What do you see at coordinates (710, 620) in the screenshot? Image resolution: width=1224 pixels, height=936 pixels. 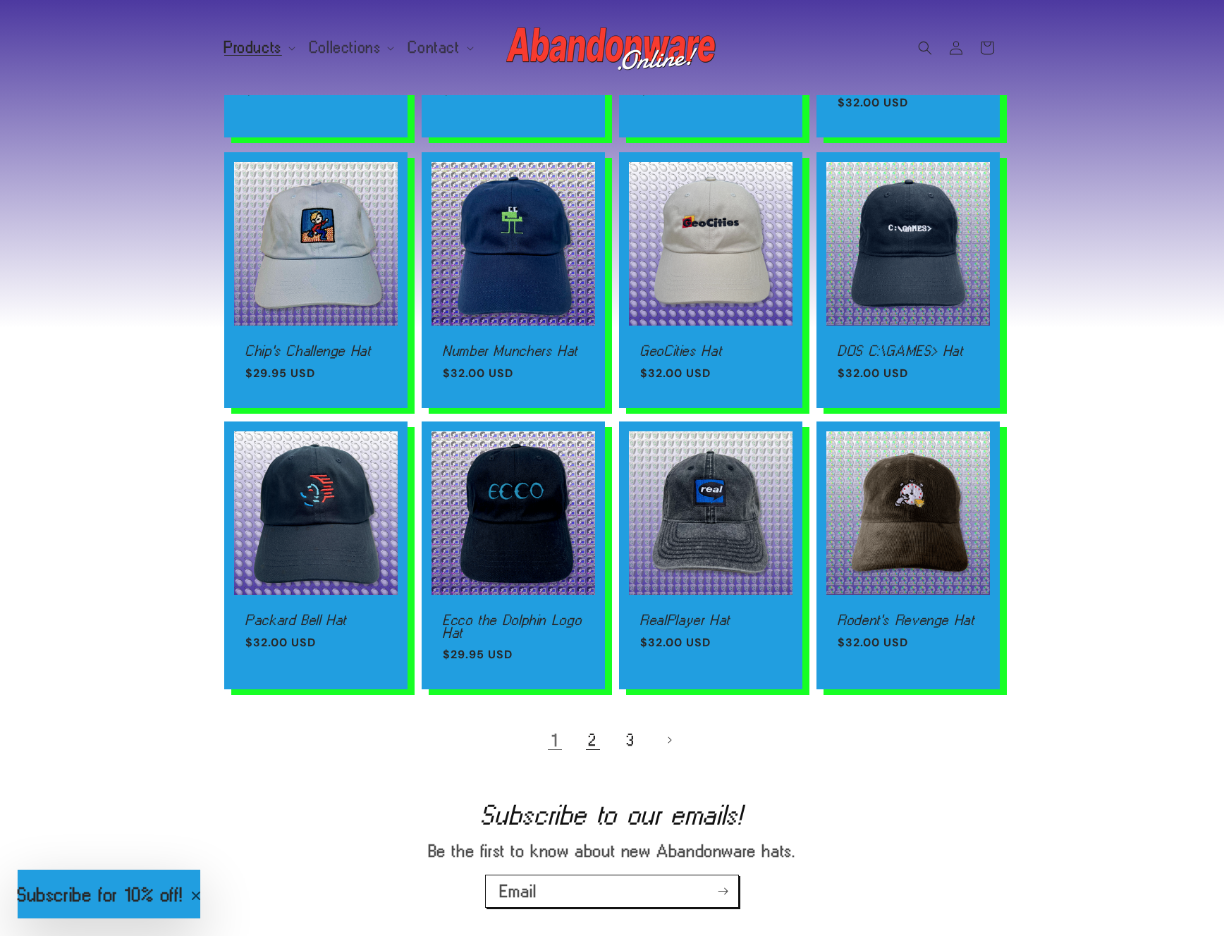 I see `a: RealPlayer Hat` at bounding box center [710, 620].